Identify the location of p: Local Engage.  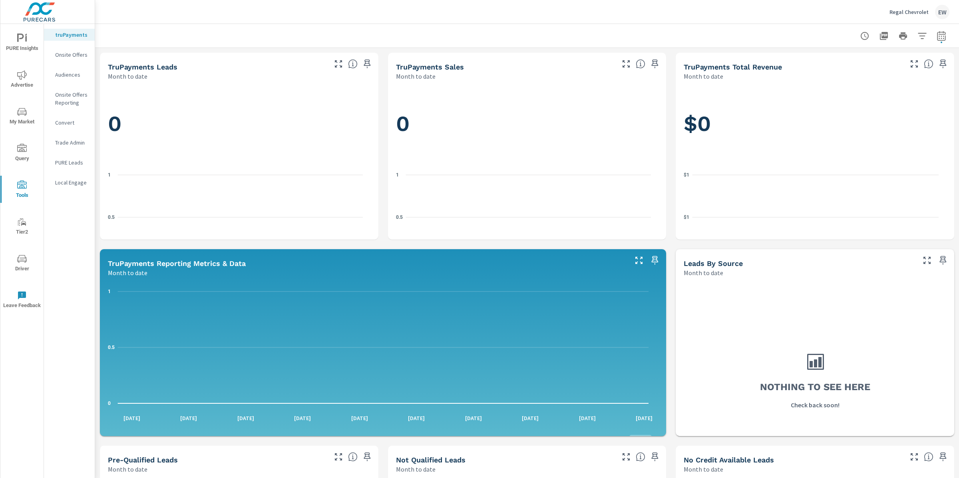
(72, 183).